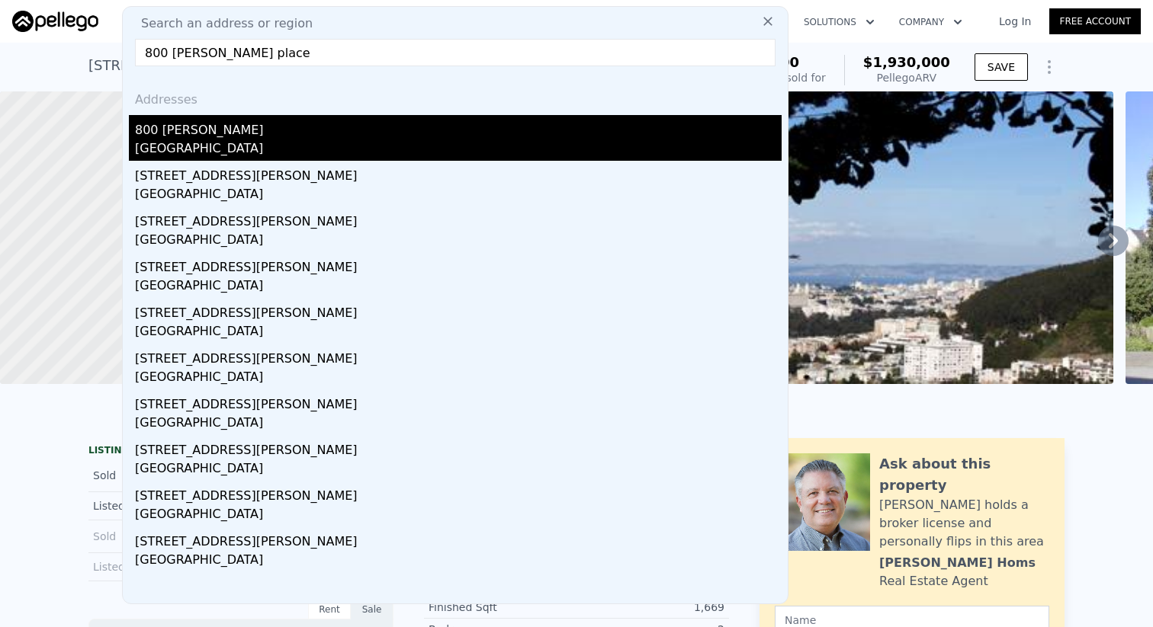 This screenshot has width=1153, height=627. What do you see at coordinates (907, 62) in the screenshot?
I see `span: $1,930,000` at bounding box center [907, 62].